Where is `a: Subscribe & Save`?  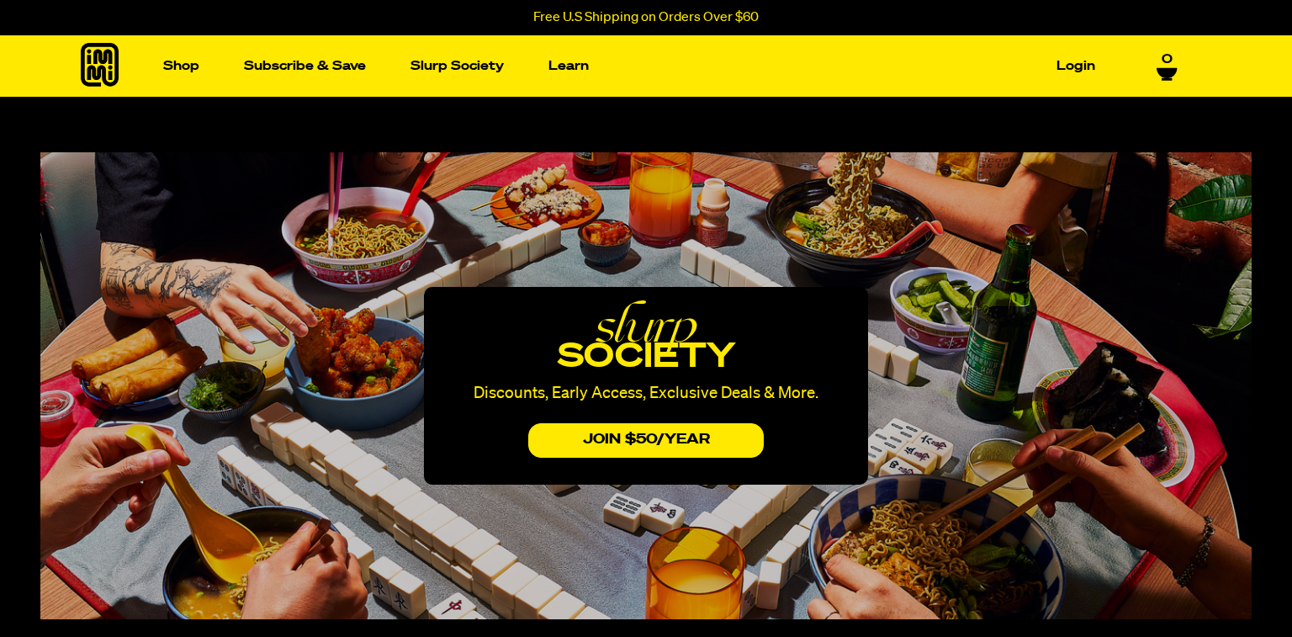
a: Subscribe & Save is located at coordinates (304, 66).